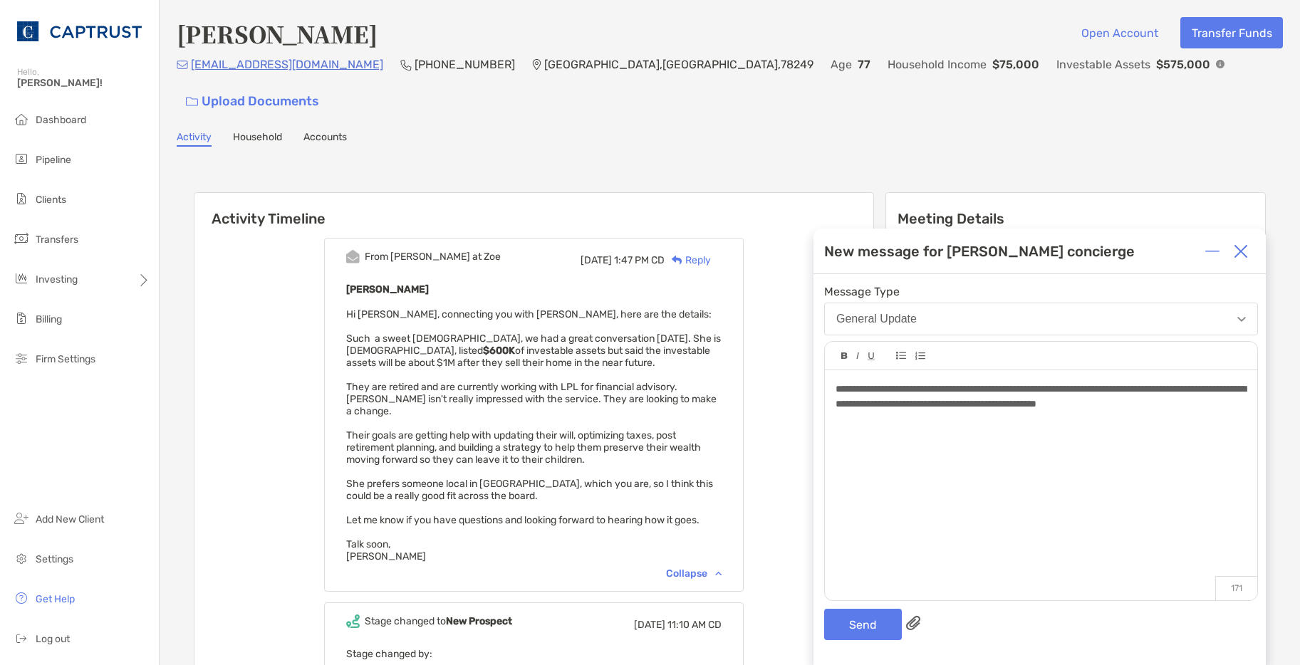 The height and width of the screenshot is (665, 1300). What do you see at coordinates (1041, 319) in the screenshot?
I see `button: General Update` at bounding box center [1041, 319].